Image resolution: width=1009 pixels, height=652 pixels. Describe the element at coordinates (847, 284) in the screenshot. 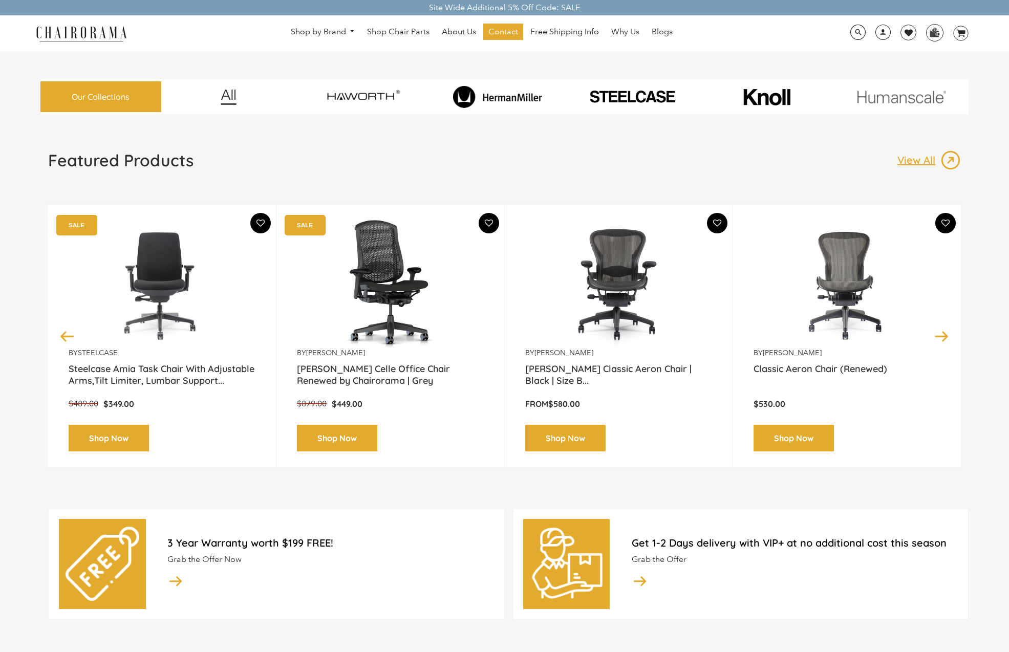

I see `a: Classic Aeron Chair (Renewed) - chairorama Classic Aeron Chair (Renewed) - chairorama` at that location.